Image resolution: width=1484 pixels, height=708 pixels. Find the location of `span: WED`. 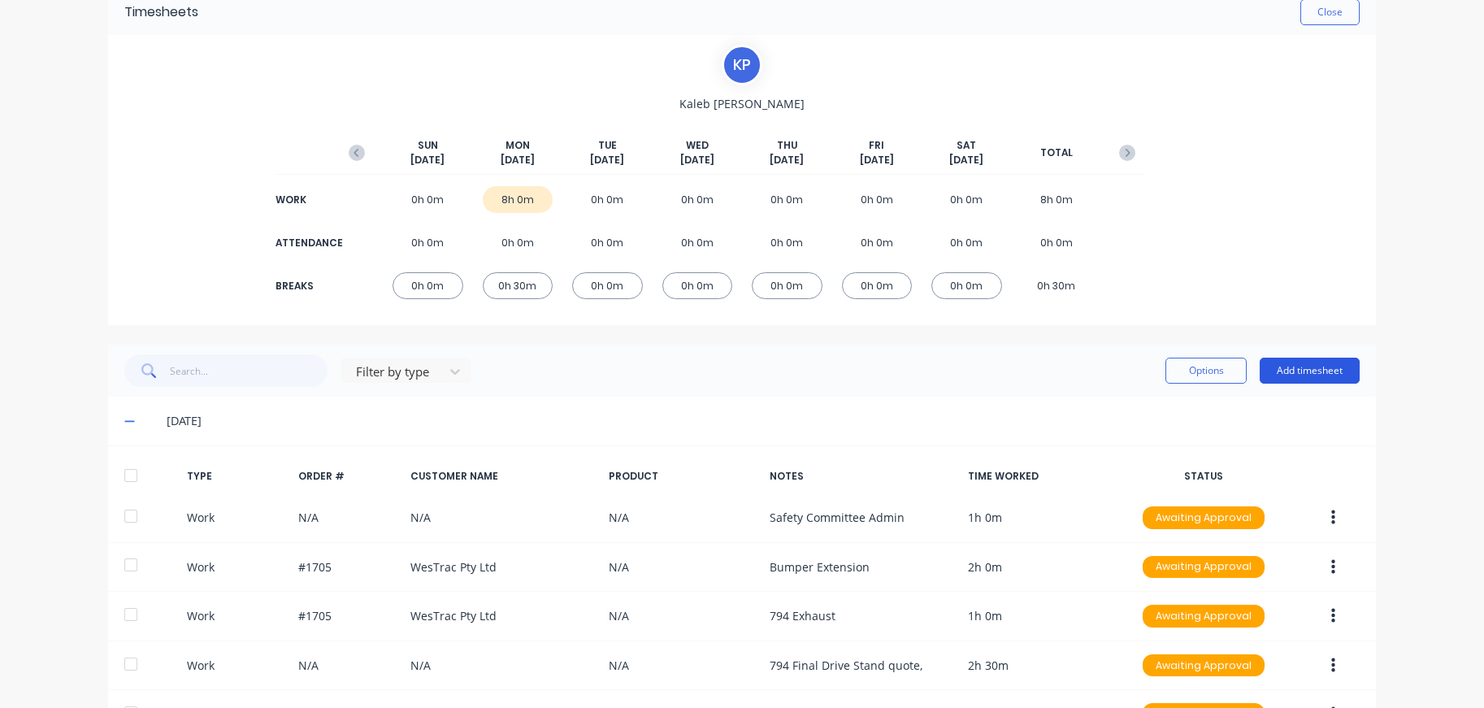

span: WED is located at coordinates (697, 145).